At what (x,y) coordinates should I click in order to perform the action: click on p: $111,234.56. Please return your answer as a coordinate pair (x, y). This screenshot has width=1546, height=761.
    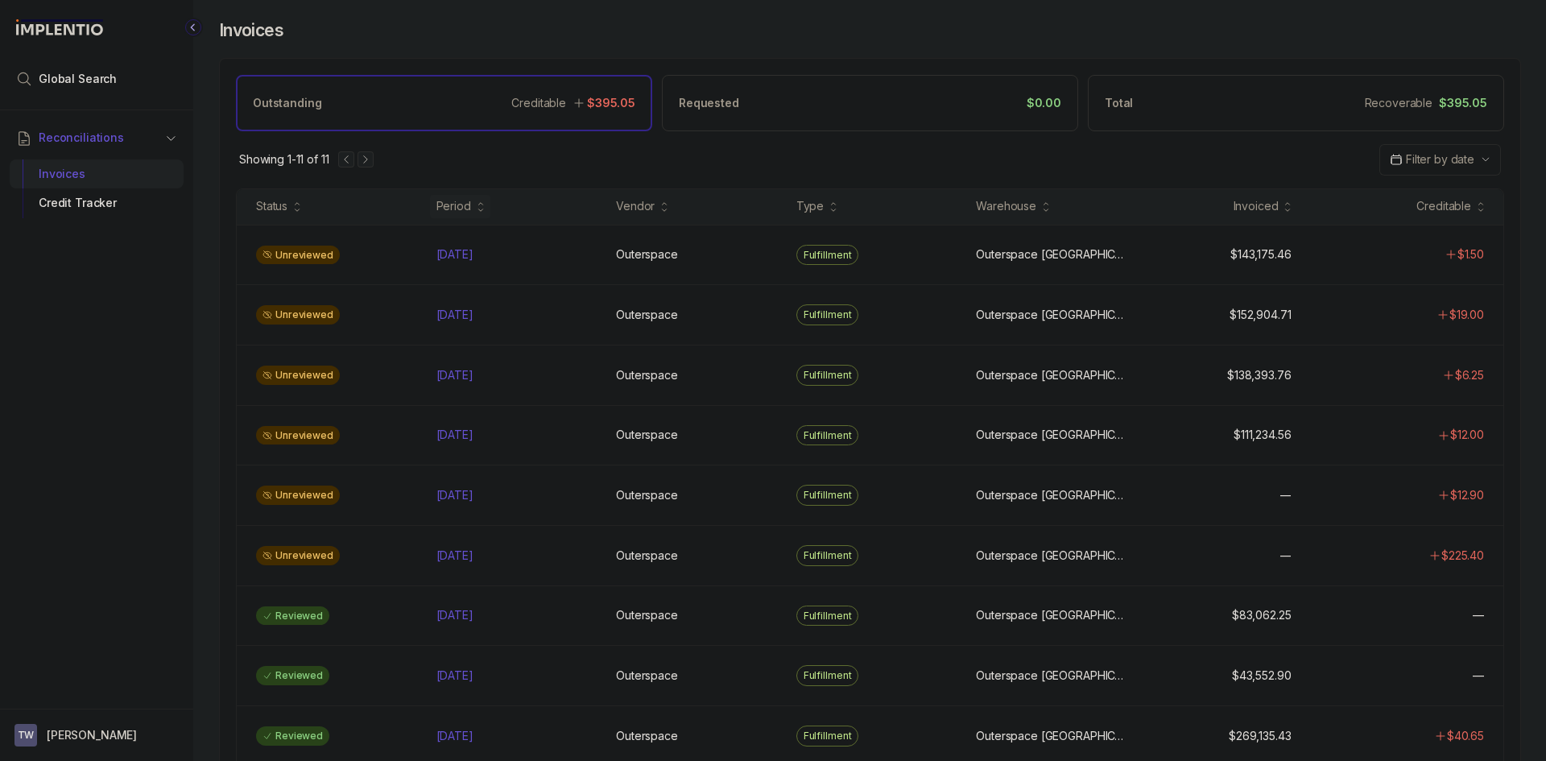
    Looking at the image, I should click on (1262, 435).